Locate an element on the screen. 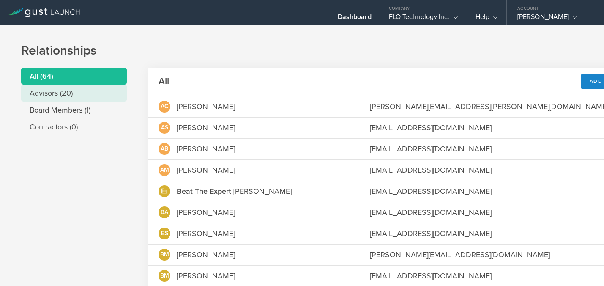  div: FLO Technology Inc. is located at coordinates (424, 19).